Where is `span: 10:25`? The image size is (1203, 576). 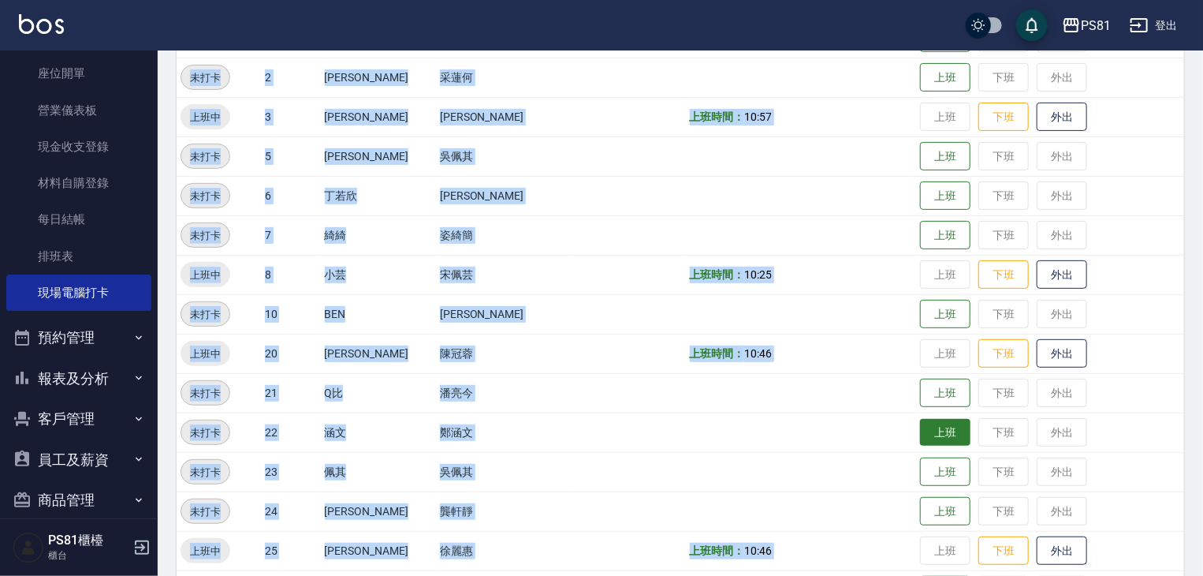 span: 10:25 is located at coordinates (758, 274).